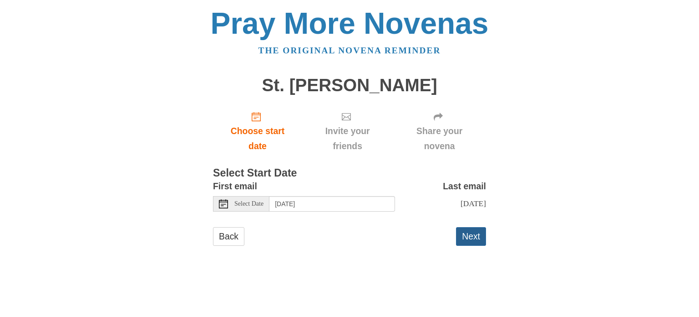 The image size is (699, 317). Describe the element at coordinates (439, 138) in the screenshot. I see `span: Share your novena` at that location.